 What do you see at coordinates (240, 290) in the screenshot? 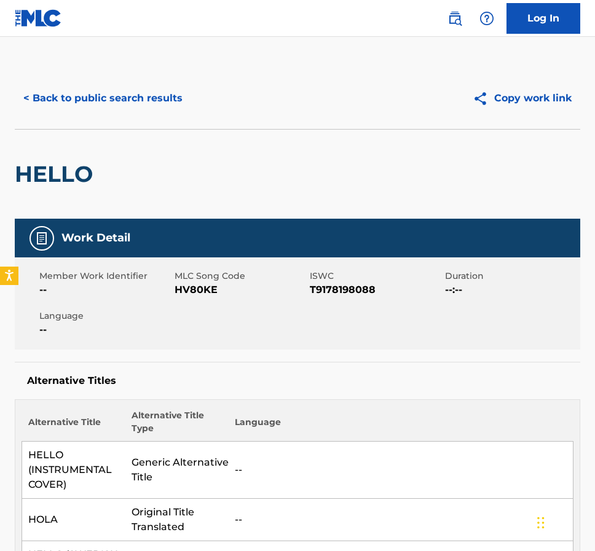
I see `span: HV80KE` at bounding box center [240, 290].